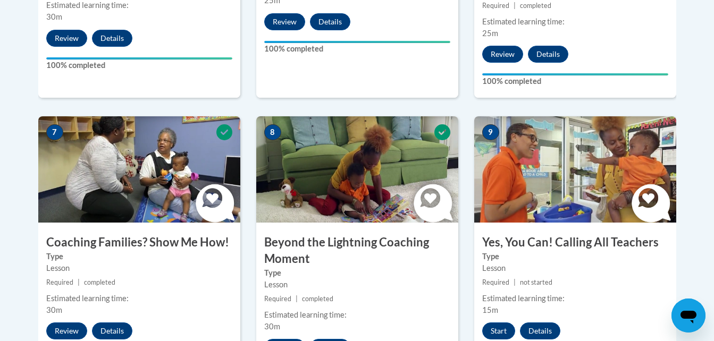 Image resolution: width=714 pixels, height=341 pixels. What do you see at coordinates (490, 310) in the screenshot?
I see `span: 15m` at bounding box center [490, 310].